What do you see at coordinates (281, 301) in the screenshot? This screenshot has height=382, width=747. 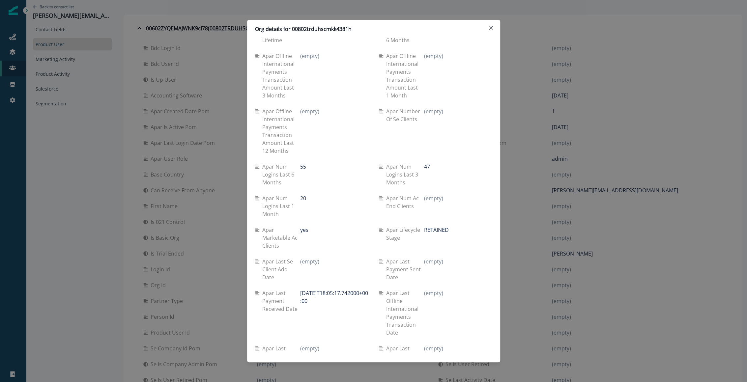 I see `p: Apar last payment received date` at bounding box center [281, 301].